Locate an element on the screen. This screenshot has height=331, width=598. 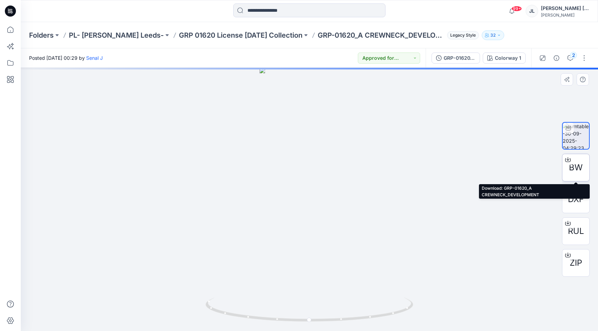
button: Legacy Style is located at coordinates (462, 35).